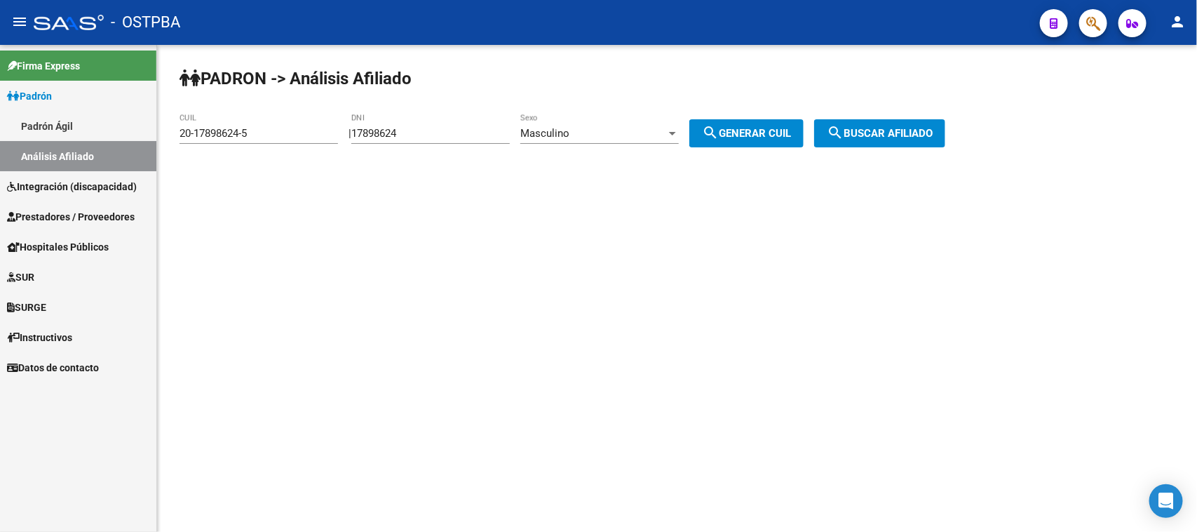  I want to click on mat-icon: person, so click(1178, 22).